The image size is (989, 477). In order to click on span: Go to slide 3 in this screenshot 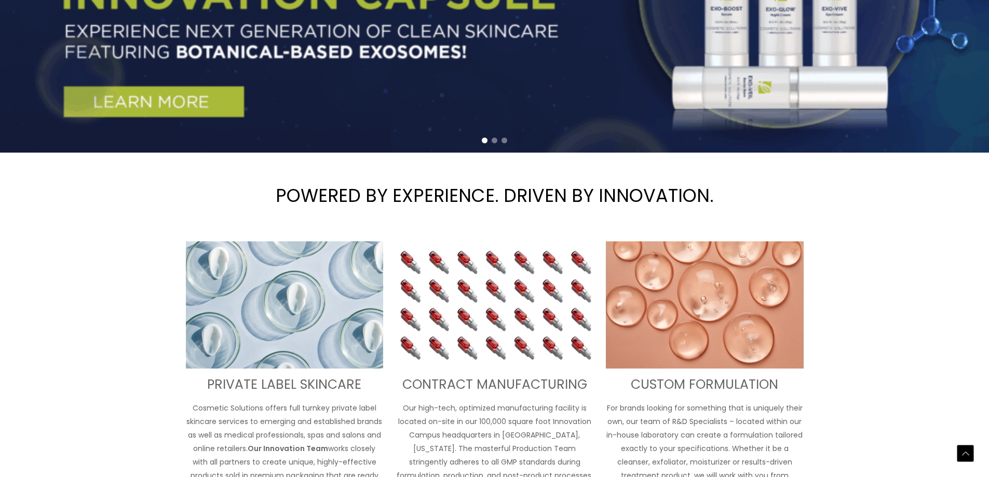, I will do `click(504, 140)`.